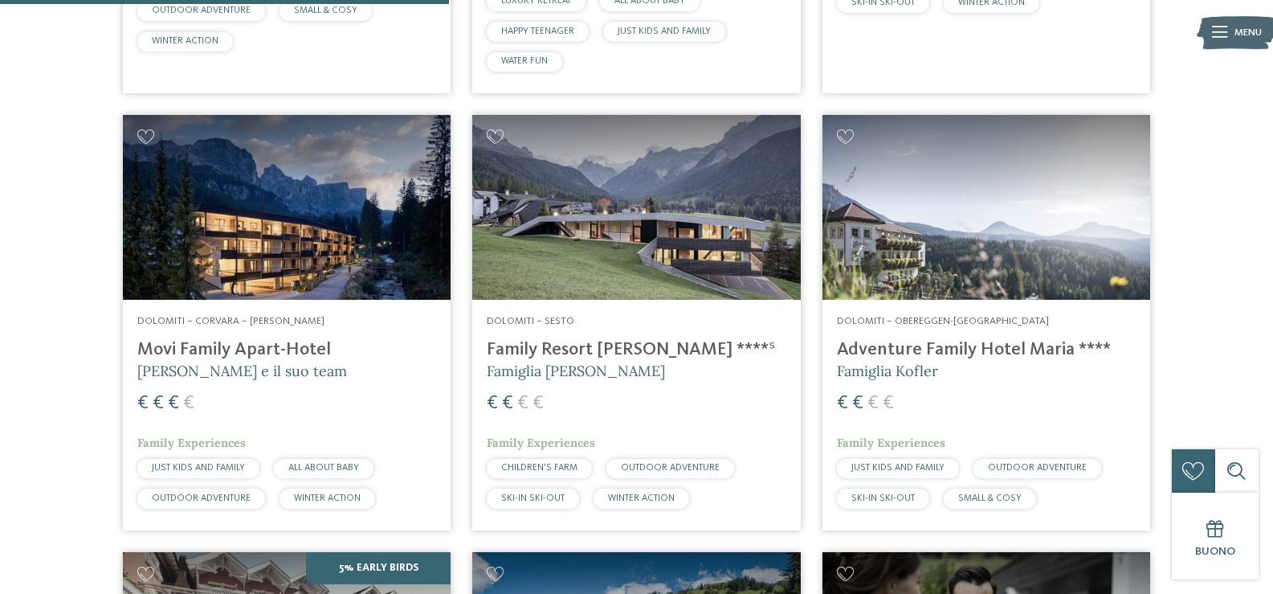 This screenshot has height=594, width=1273. What do you see at coordinates (636, 322) in the screenshot?
I see `a: Cercate un hotel per famiglie? Qui troverete solo i migliori! Dolomiti – Sesto Family Resort [PER...` at bounding box center [636, 322].